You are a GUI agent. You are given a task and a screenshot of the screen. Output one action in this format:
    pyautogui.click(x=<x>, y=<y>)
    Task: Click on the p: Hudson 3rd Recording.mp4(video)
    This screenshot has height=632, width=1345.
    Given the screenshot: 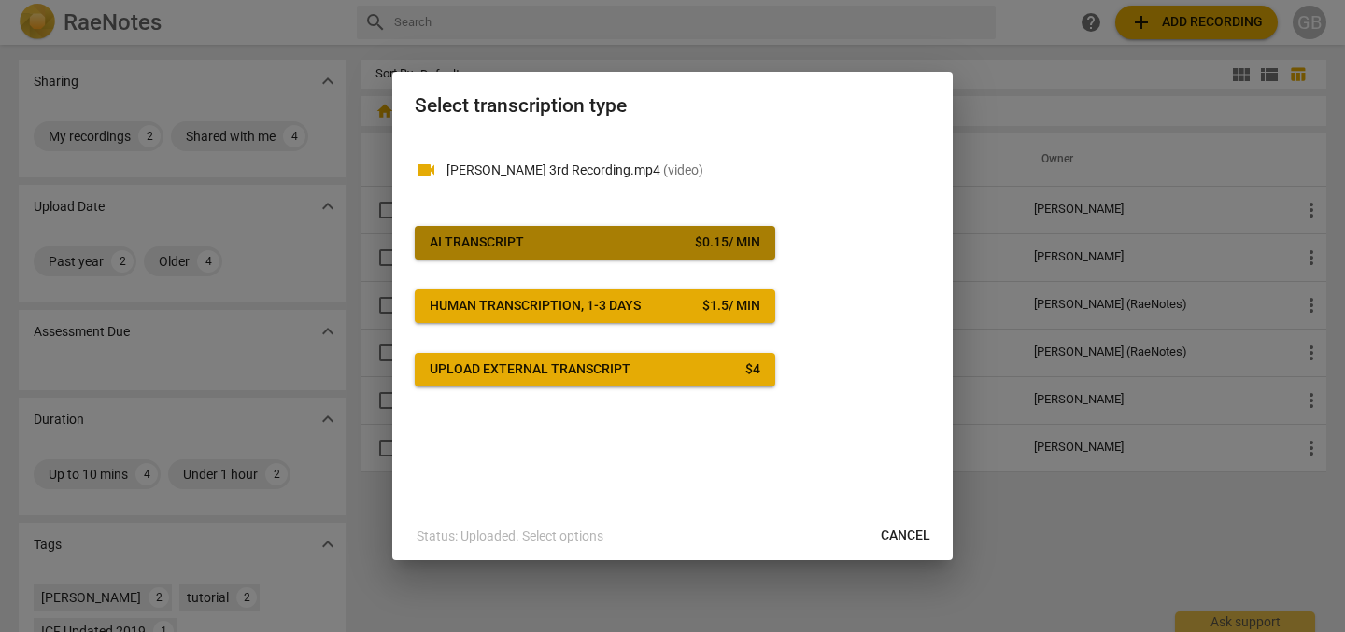 What is the action you would take?
    pyautogui.click(x=688, y=170)
    